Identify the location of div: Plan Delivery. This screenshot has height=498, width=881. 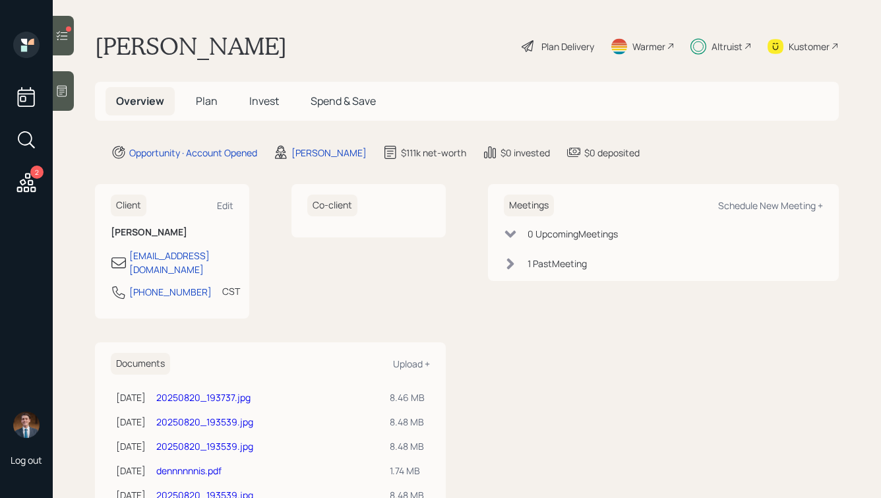
(568, 46).